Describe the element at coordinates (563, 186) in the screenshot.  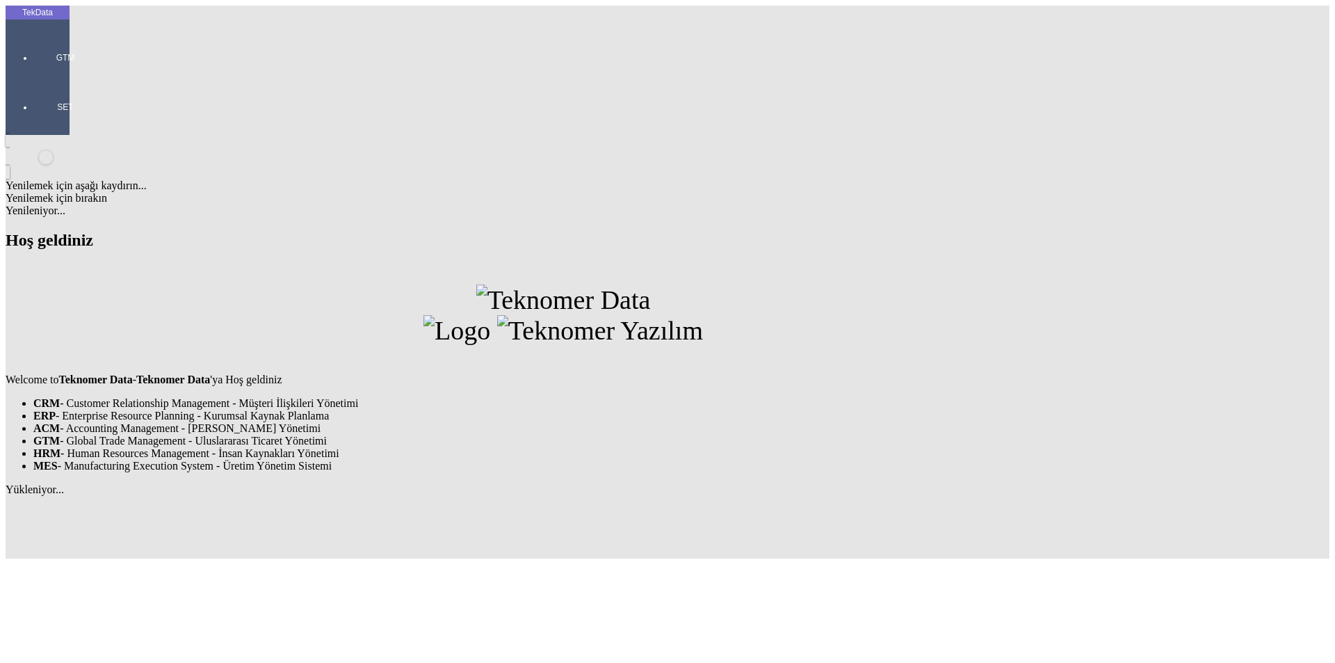
I see `div: Yenilemek için aşağı kaydırın...` at that location.